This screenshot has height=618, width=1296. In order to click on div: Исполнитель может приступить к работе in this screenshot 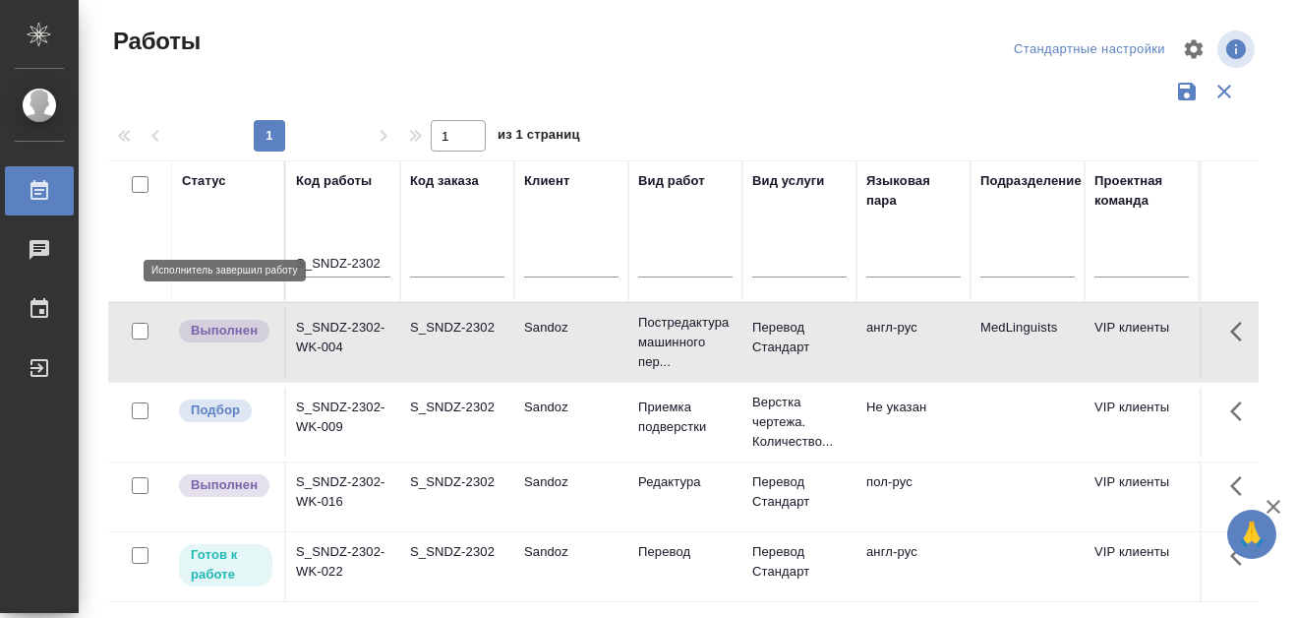, I will do `click(225, 565)`.